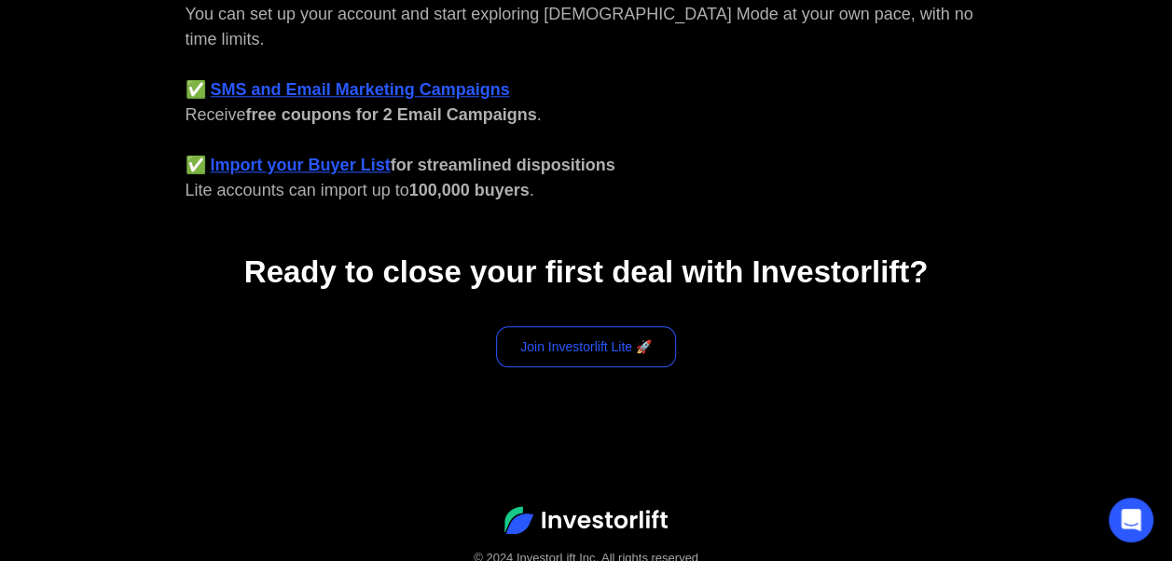  I want to click on strong: 100,000 buyers, so click(469, 190).